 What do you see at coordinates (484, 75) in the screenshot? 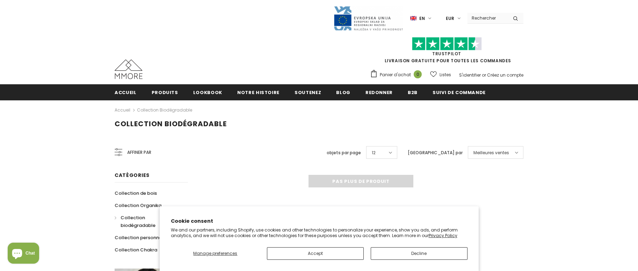
I see `span: or` at bounding box center [484, 75].